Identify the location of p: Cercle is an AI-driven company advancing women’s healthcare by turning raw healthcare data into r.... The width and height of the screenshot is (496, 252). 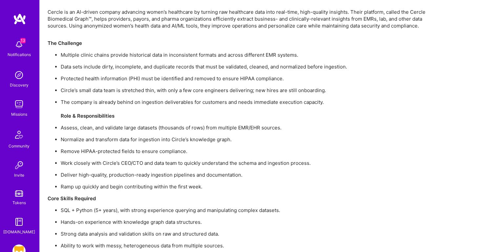
(244, 19).